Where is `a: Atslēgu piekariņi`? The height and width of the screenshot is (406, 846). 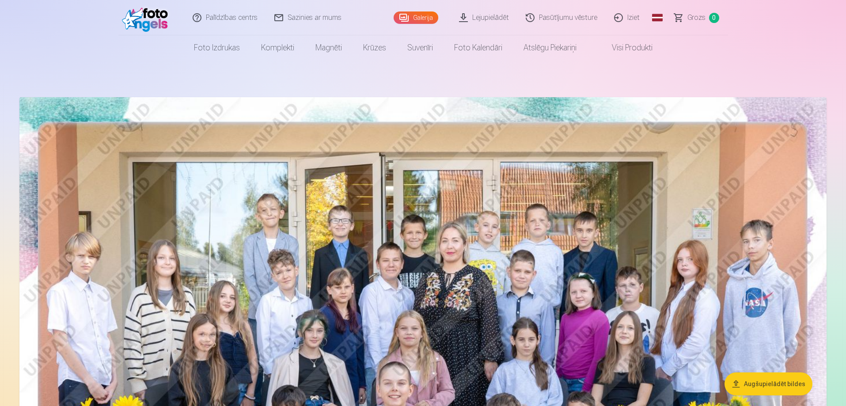 a: Atslēgu piekariņi is located at coordinates (550, 48).